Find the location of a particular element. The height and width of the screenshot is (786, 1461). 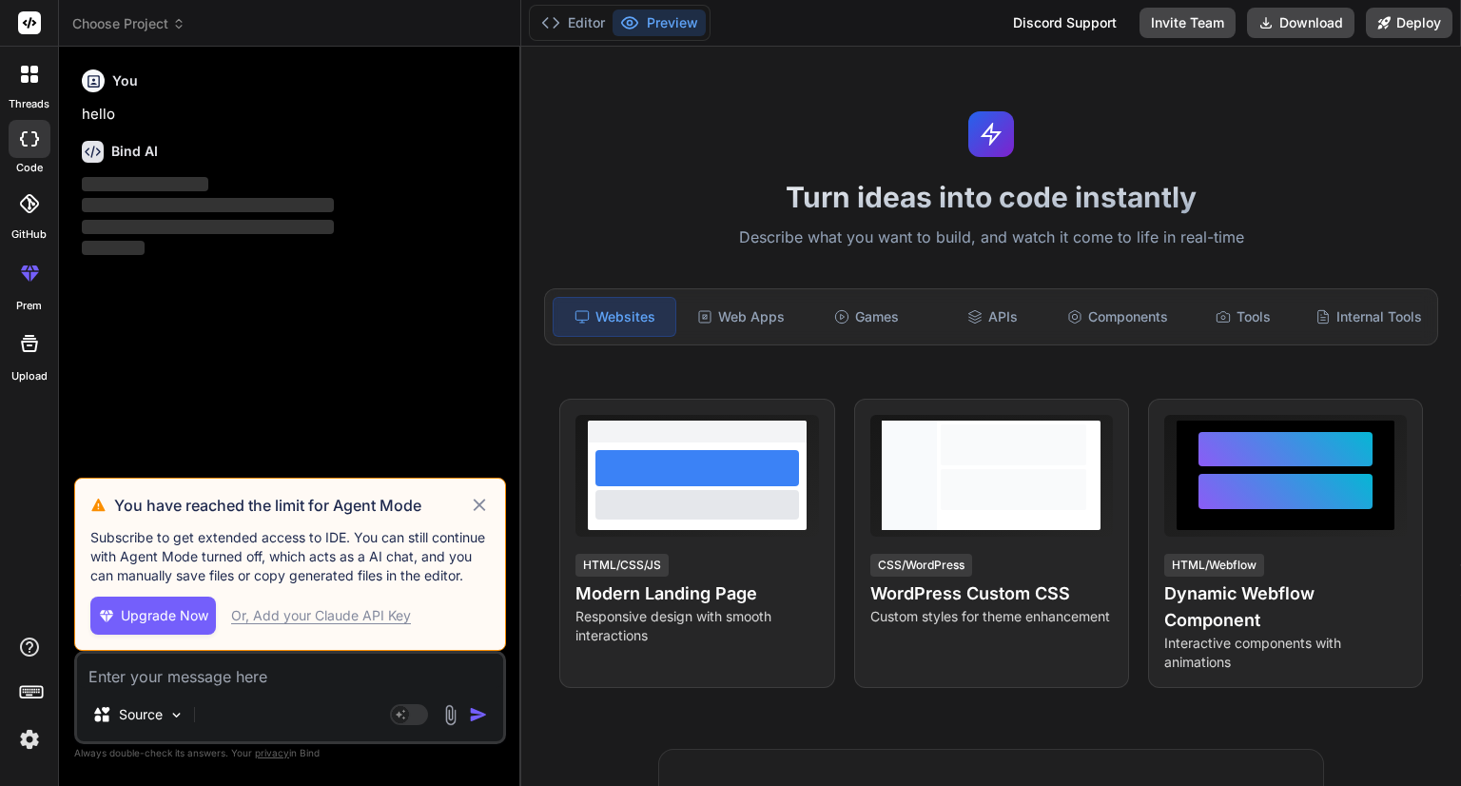

button: Upgrade Now is located at coordinates (153, 615).